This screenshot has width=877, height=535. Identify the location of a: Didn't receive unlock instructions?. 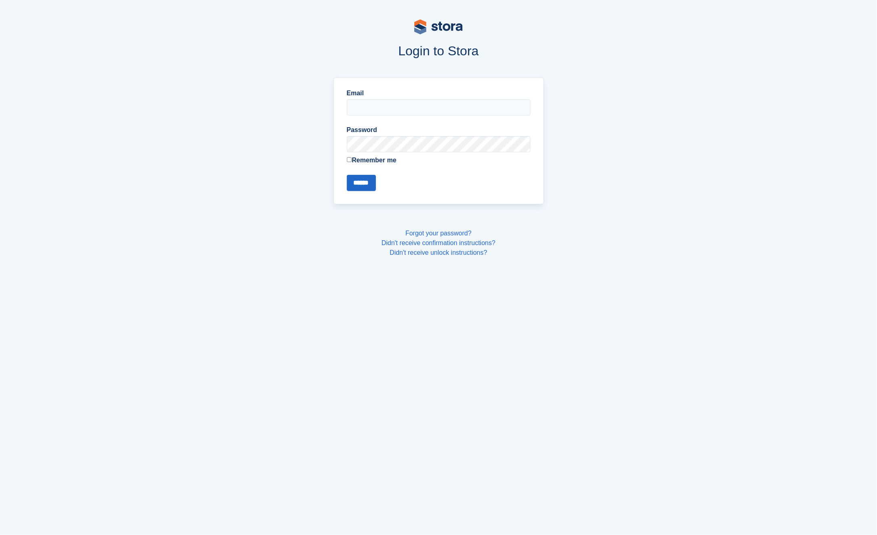
(438, 252).